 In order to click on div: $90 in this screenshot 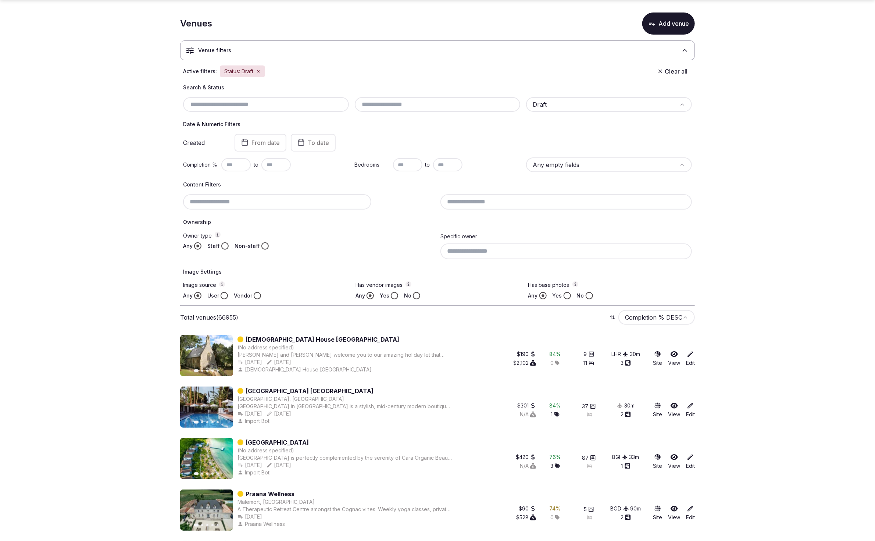, I will do `click(527, 508)`.